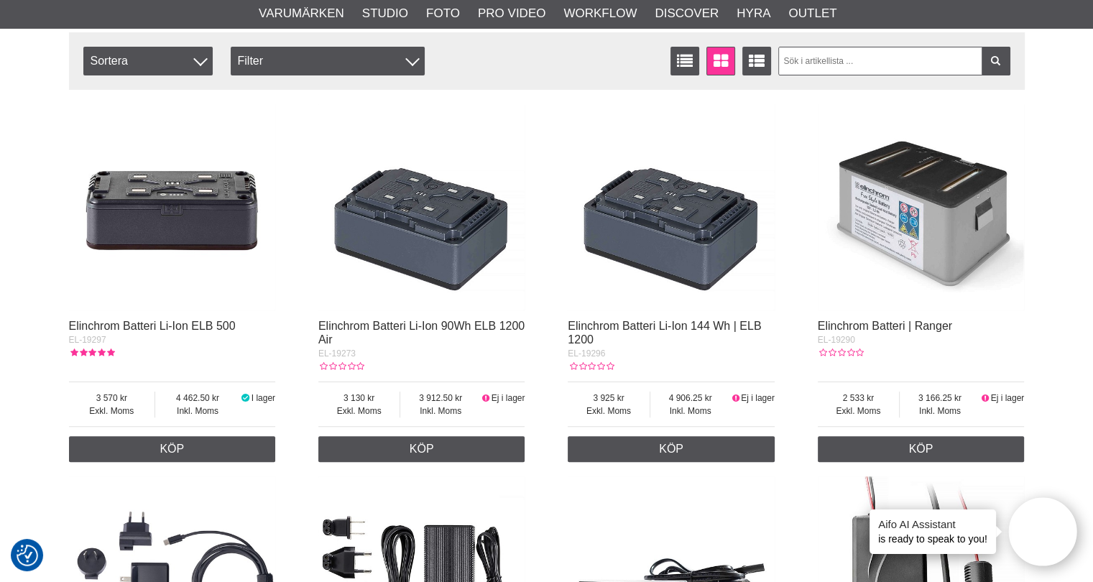  I want to click on span: 2 533, so click(858, 398).